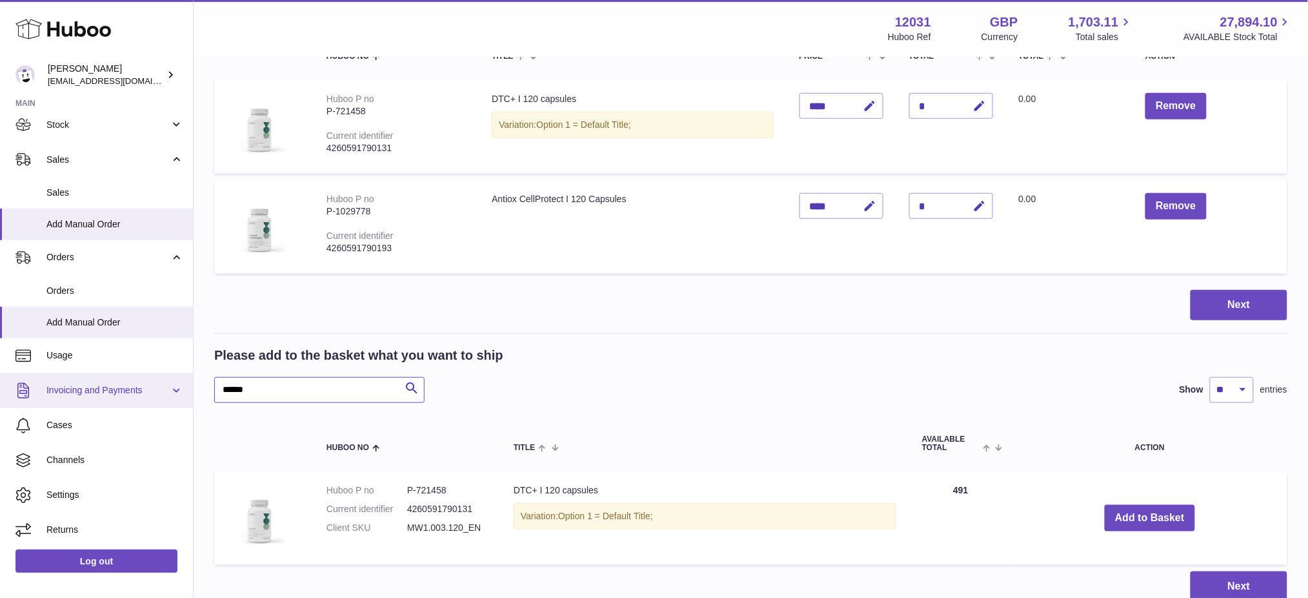 This screenshot has width=1308, height=598. I want to click on strong: 12031, so click(913, 22).